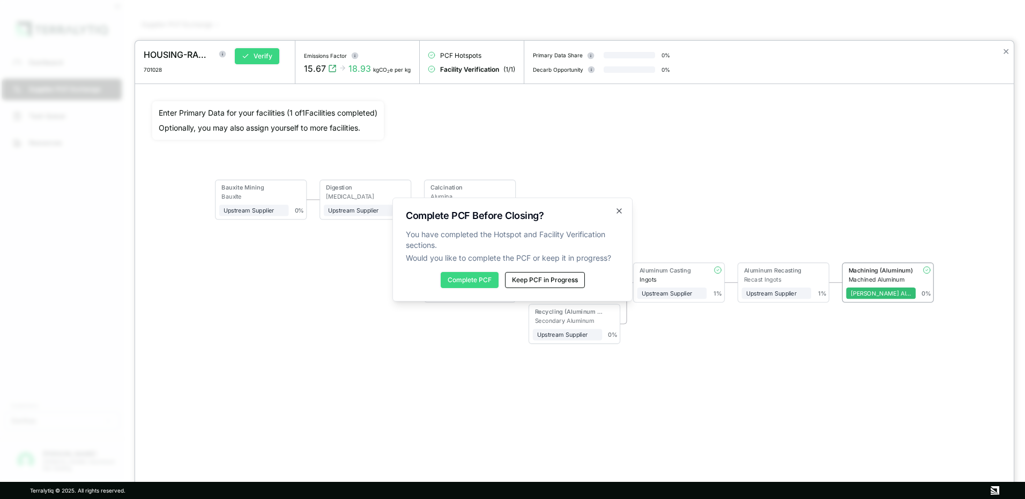 The height and width of the screenshot is (499, 1025). What do you see at coordinates (778, 279) in the screenshot?
I see `div: Recast Ingots` at bounding box center [778, 279].